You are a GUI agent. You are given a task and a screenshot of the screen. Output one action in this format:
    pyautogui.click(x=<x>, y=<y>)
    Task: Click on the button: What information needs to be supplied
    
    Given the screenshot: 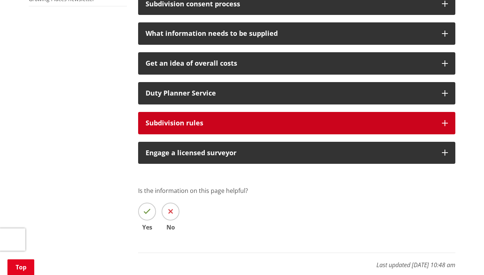 What is the action you would take?
    pyautogui.click(x=297, y=34)
    